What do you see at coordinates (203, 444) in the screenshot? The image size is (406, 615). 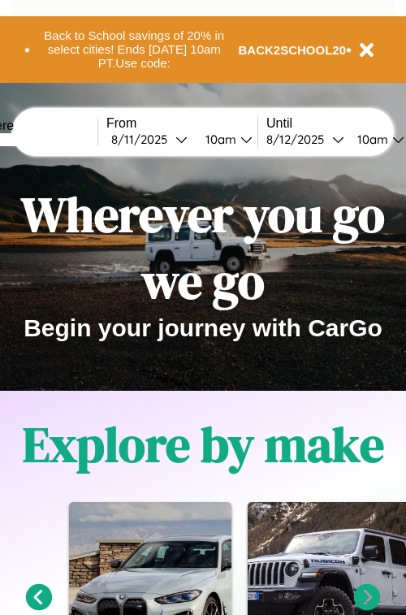 I see `h1: Explore by make` at bounding box center [203, 444].